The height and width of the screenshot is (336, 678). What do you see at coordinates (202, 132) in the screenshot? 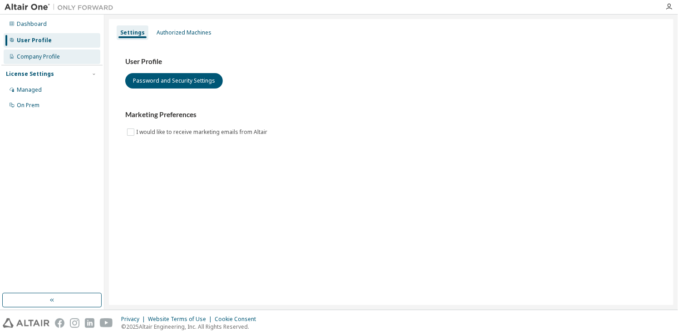
I see `label: I would like to receive marketing emails from Altair` at bounding box center [202, 132].